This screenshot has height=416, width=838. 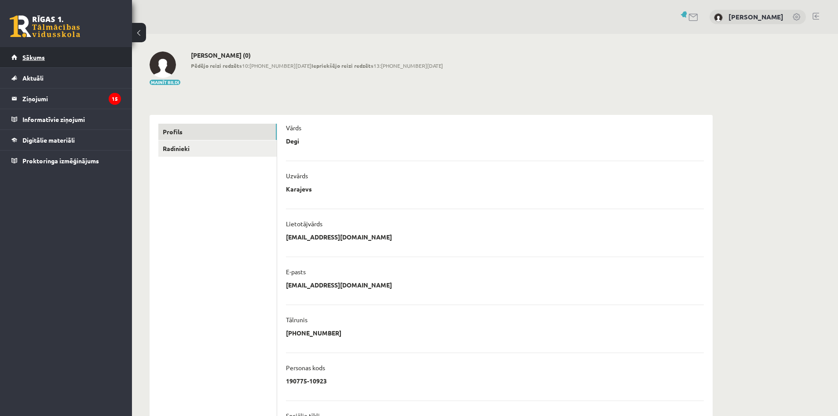 What do you see at coordinates (33, 57) in the screenshot?
I see `span: Sākums` at bounding box center [33, 57].